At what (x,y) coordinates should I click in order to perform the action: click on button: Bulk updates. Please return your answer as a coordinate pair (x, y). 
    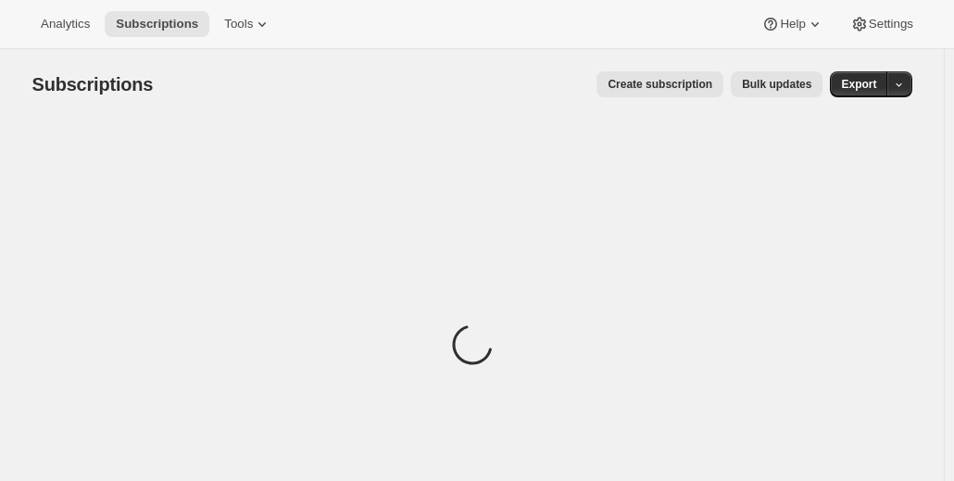
    Looking at the image, I should click on (776, 84).